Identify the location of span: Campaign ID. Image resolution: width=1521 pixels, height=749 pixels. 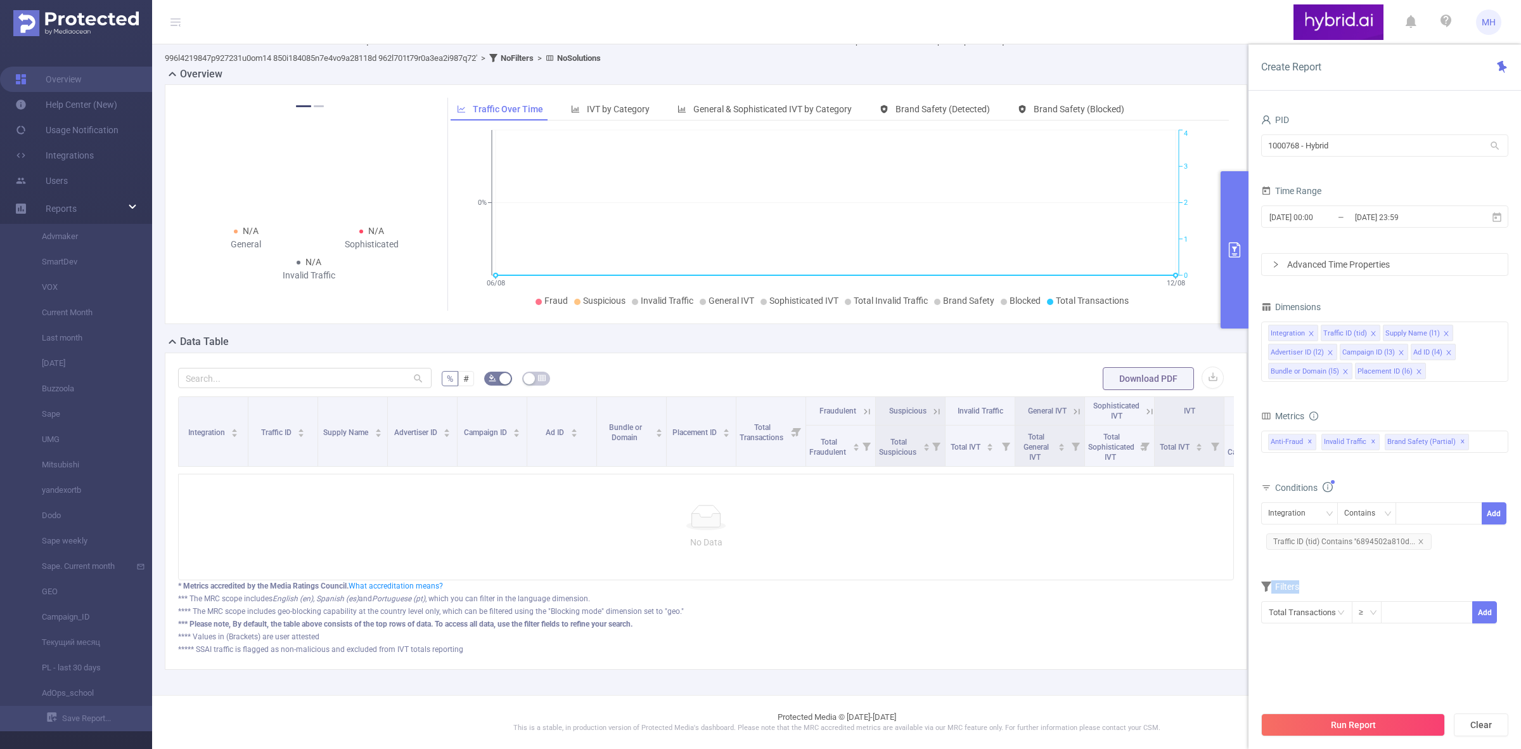
(486, 432).